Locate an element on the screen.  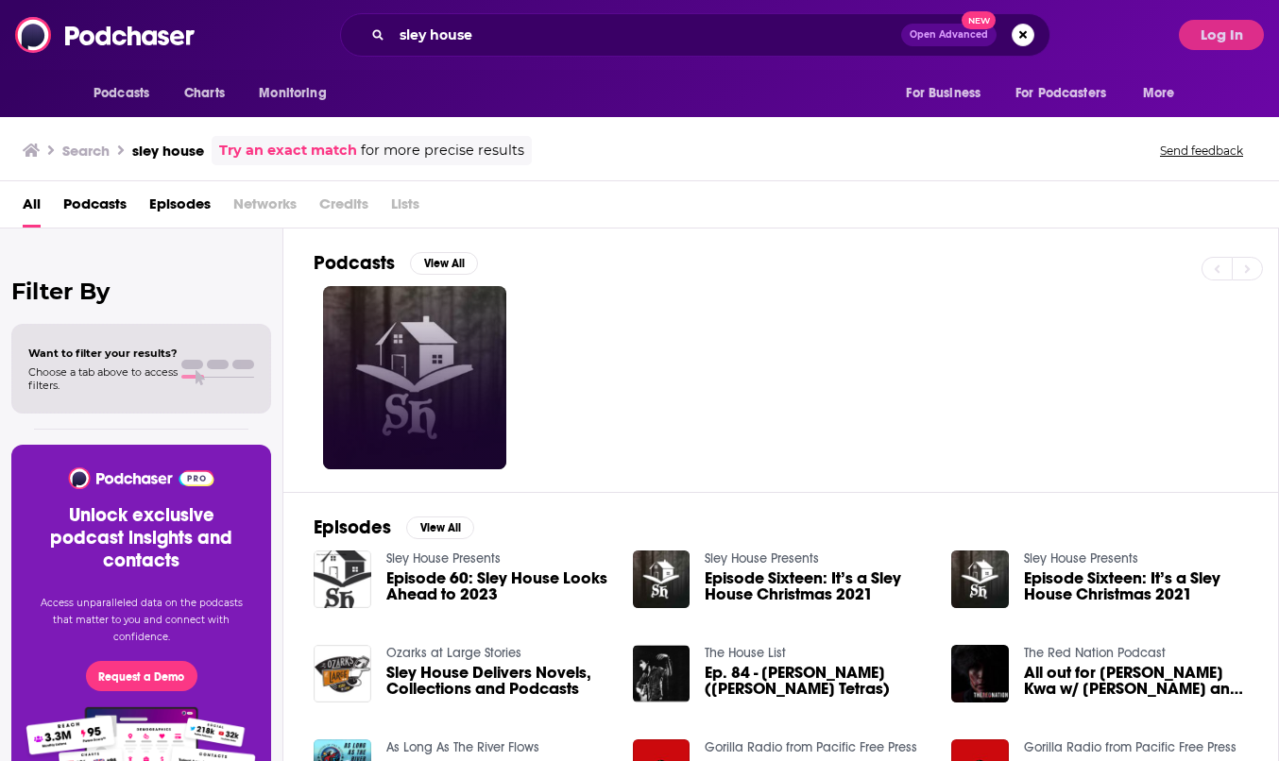
img: All out for Wedzin Kwa w/ Sleydo and Jen Wickham is located at coordinates (979, 673).